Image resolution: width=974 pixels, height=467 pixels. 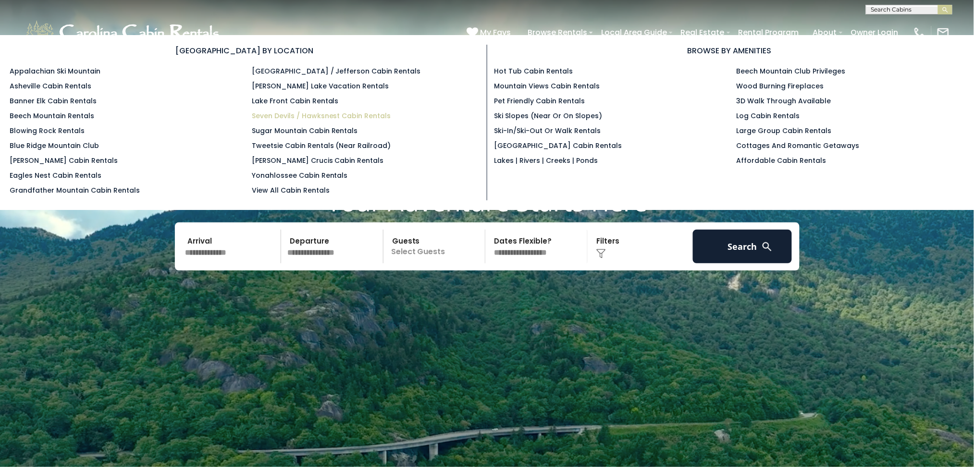 What do you see at coordinates (742, 247) in the screenshot?
I see `button: Search` at bounding box center [742, 247].